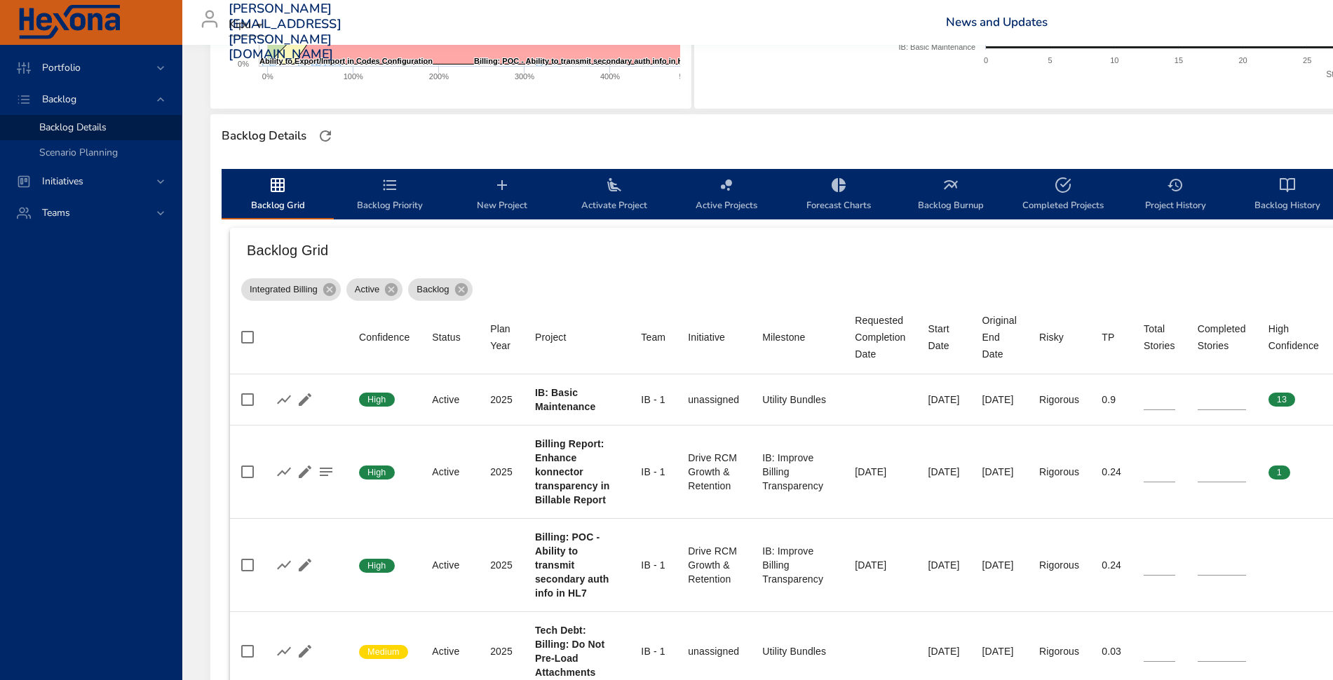 The height and width of the screenshot is (680, 1333). What do you see at coordinates (1112, 472) in the screenshot?
I see `div: 0.24` at bounding box center [1112, 472].